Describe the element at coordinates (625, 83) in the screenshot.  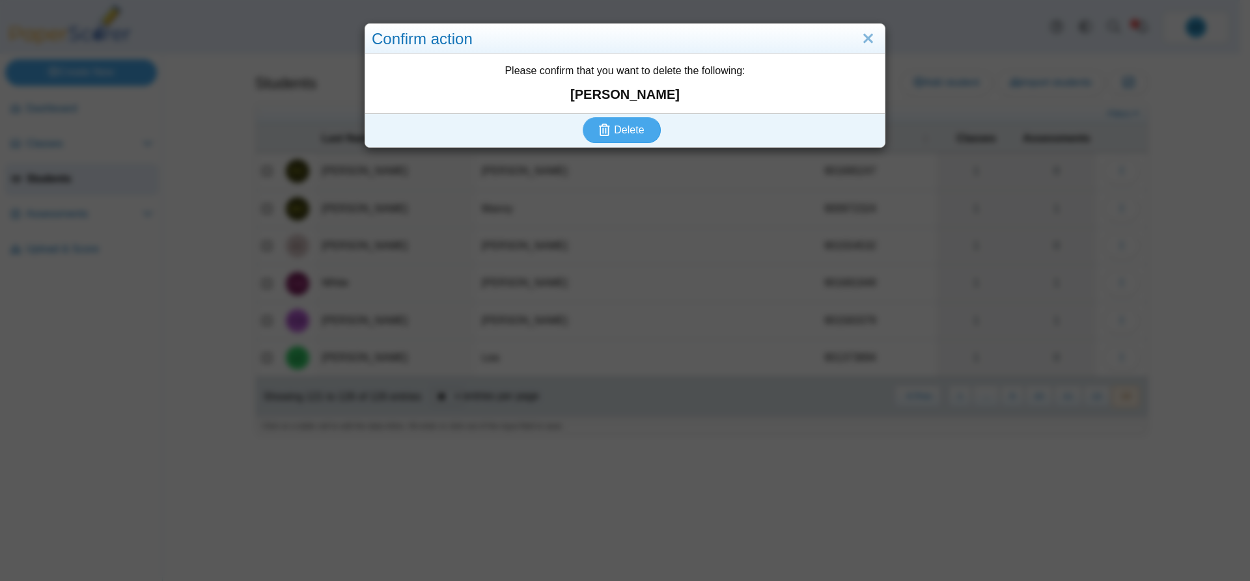
I see `div: Please confirm that you want to delete the following:` at that location.